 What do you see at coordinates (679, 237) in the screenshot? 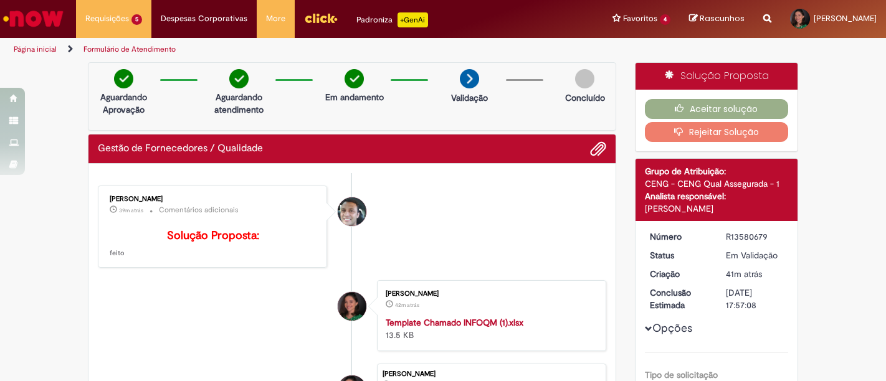
I see `dt: Número` at bounding box center [679, 237].